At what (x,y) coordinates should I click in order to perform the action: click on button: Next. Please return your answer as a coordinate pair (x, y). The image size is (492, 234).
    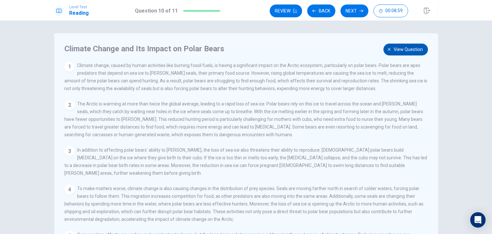
    Looking at the image, I should click on (355, 11).